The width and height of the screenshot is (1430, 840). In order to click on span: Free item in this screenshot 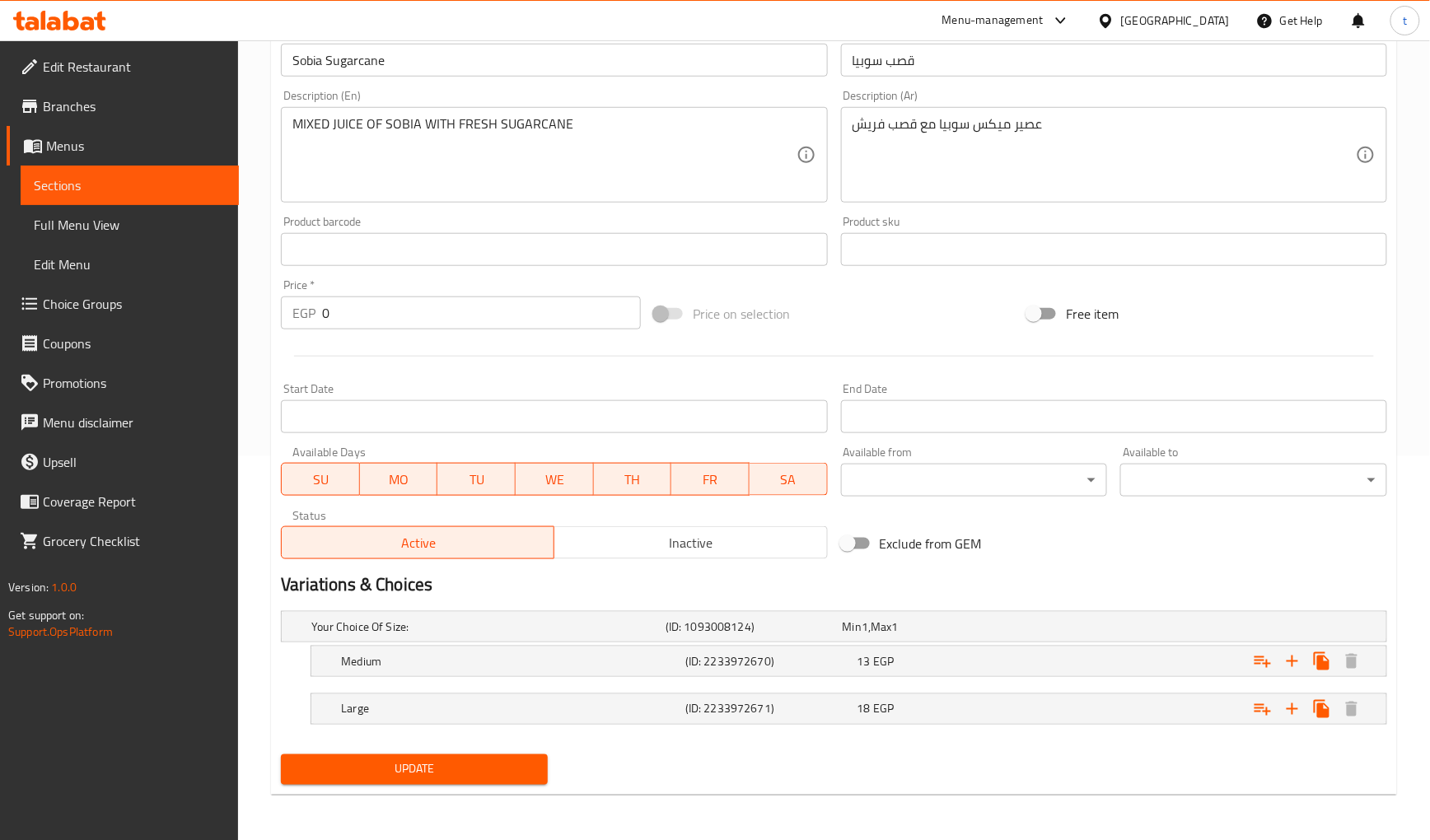, I will do `click(1092, 314)`.